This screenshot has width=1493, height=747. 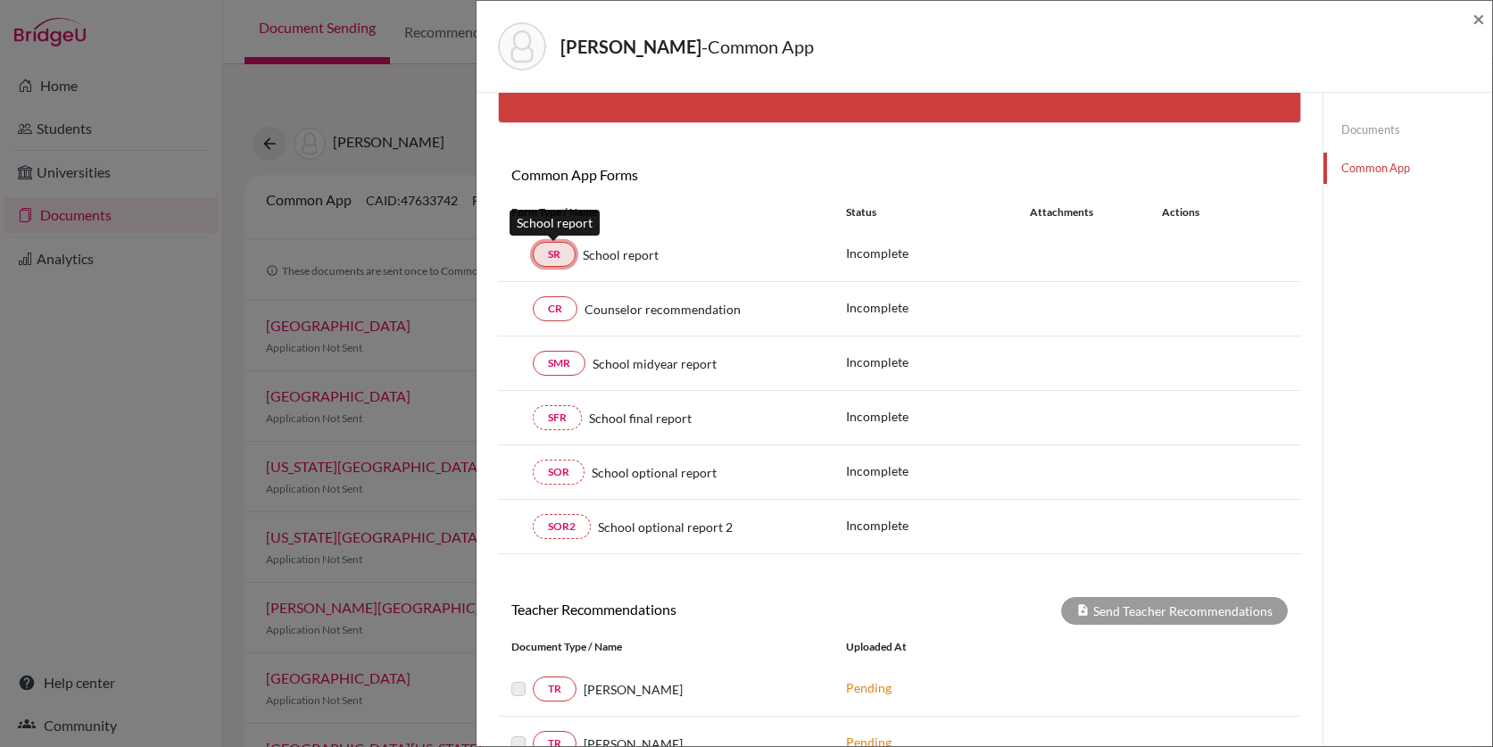 What do you see at coordinates (938, 212) in the screenshot?
I see `div: Status` at bounding box center [938, 212].